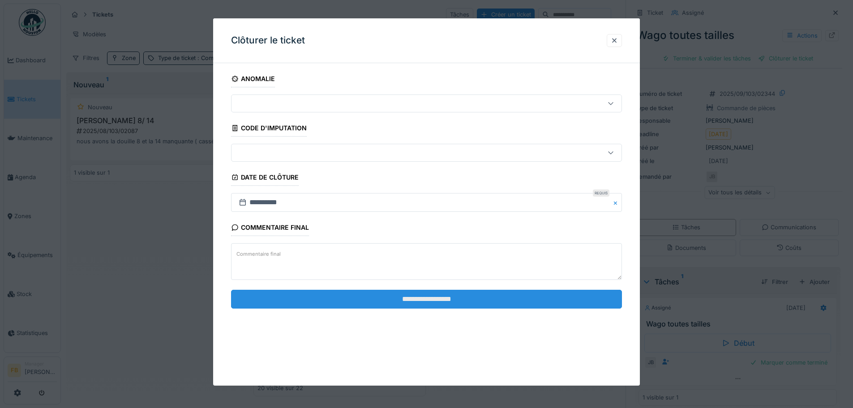 The width and height of the screenshot is (853, 408). I want to click on div: Code d'imputation, so click(269, 129).